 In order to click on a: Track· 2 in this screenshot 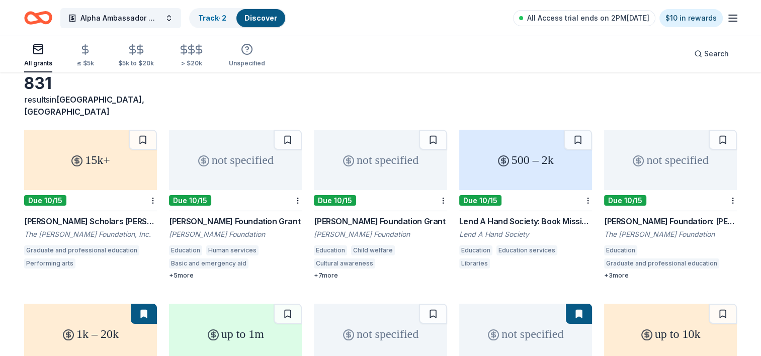, I will do `click(212, 18)`.